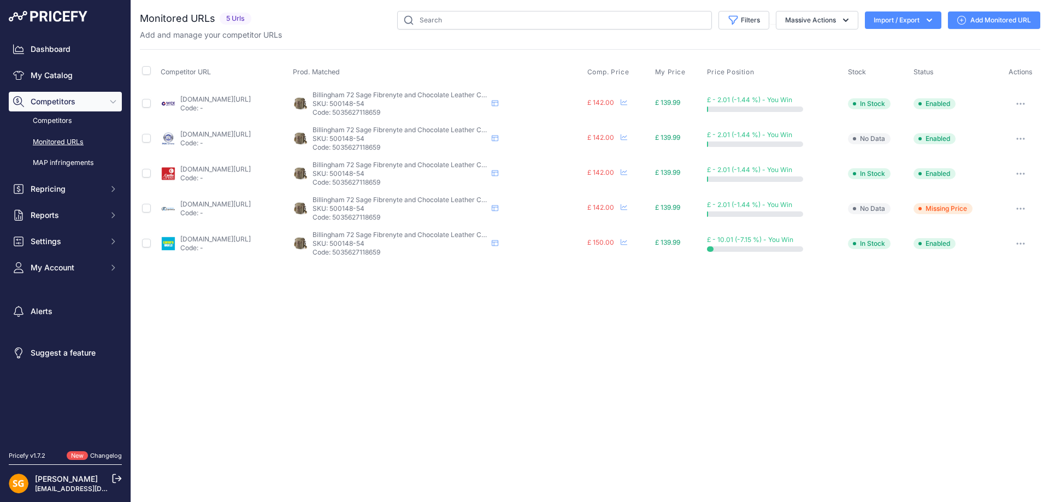 This screenshot has height=502, width=1049. I want to click on img: Pricefy Logo, so click(48, 16).